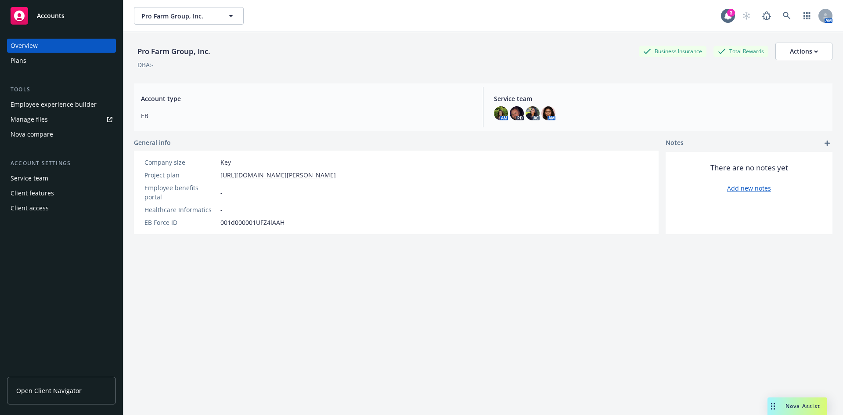 The image size is (843, 415). Describe the element at coordinates (61, 46) in the screenshot. I see `a: Overview` at that location.